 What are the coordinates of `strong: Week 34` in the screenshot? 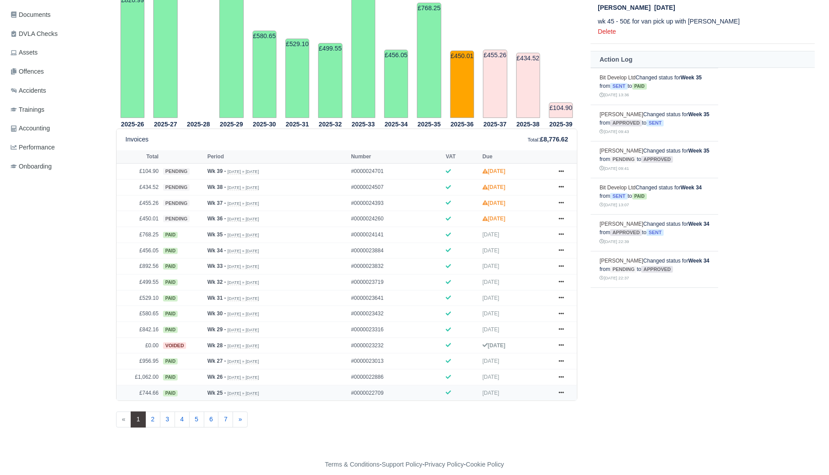 It's located at (699, 224).